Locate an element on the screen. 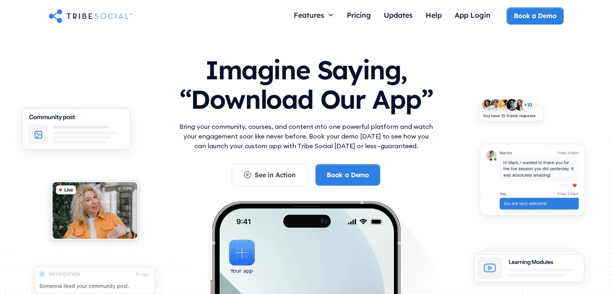  h1: Imagine Saying, “Download Our App” is located at coordinates (306, 83).